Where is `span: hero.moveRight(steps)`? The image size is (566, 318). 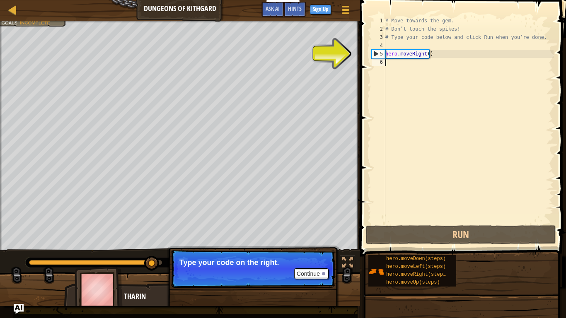 span: hero.moveRight(steps) is located at coordinates (417, 275).